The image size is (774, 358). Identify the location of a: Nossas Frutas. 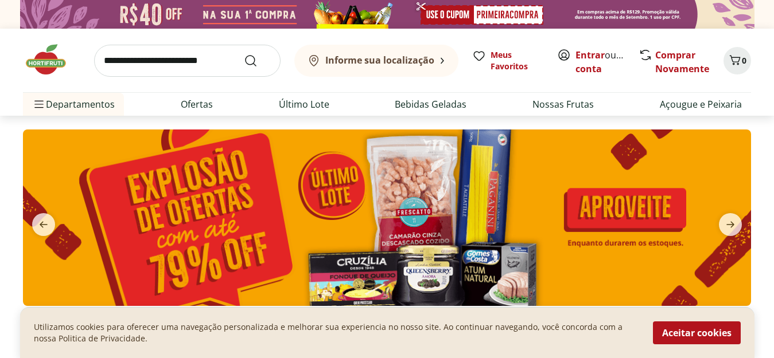
(563, 104).